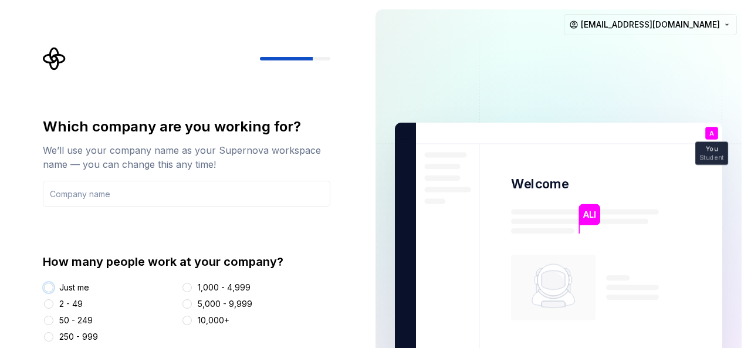  Describe the element at coordinates (214, 320) in the screenshot. I see `div: 10,000+` at that location.